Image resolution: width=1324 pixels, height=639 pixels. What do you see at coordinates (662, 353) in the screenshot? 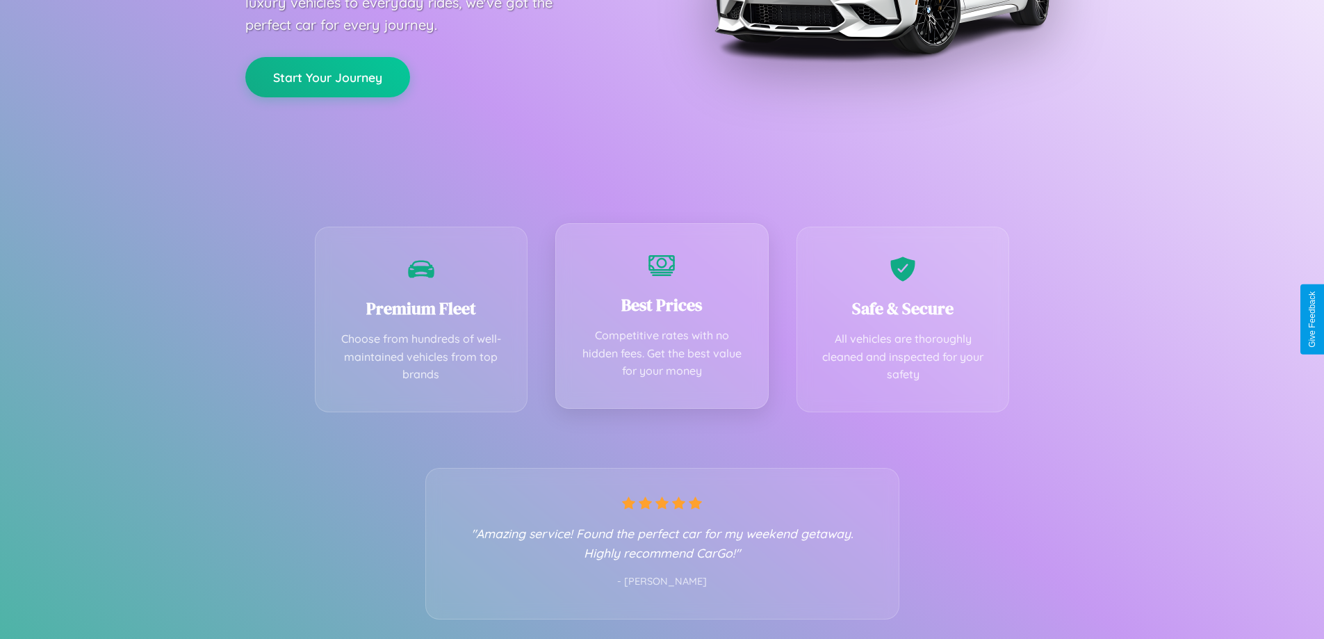
I see `p: Competitive rates with no hidden fees. Get the best value for your money` at bounding box center [662, 353].